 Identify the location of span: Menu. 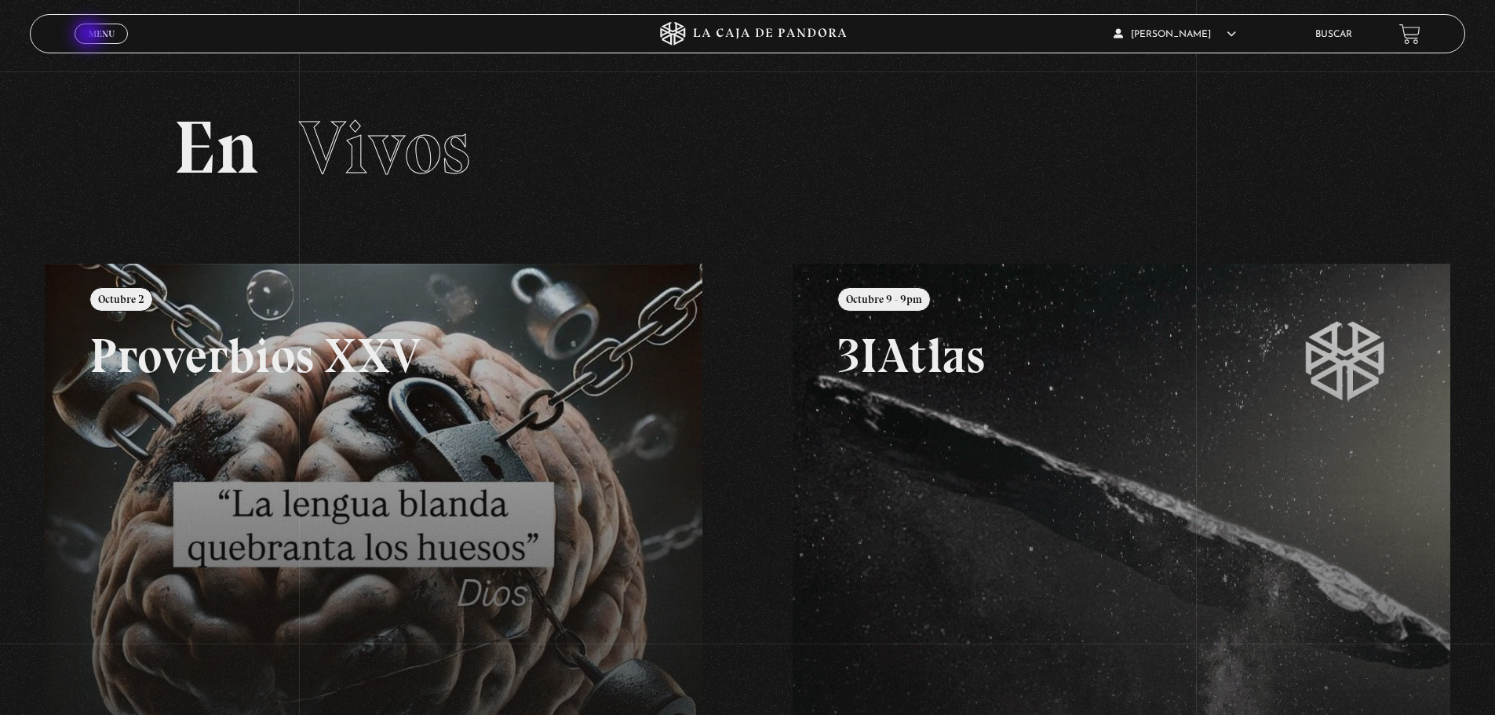
(101, 34).